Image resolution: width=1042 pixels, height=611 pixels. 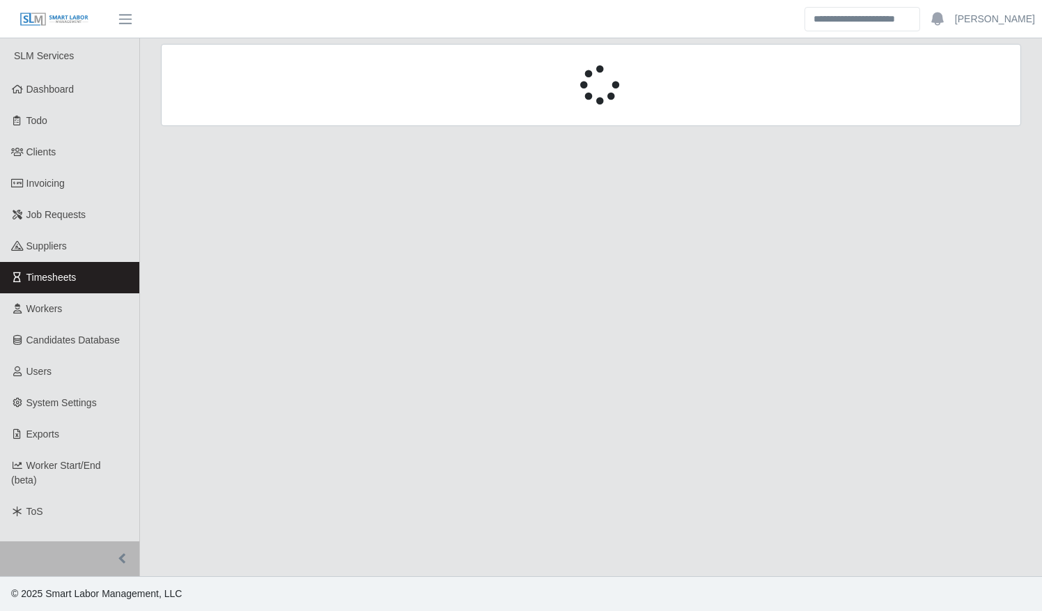 I want to click on span: System Settings, so click(x=61, y=402).